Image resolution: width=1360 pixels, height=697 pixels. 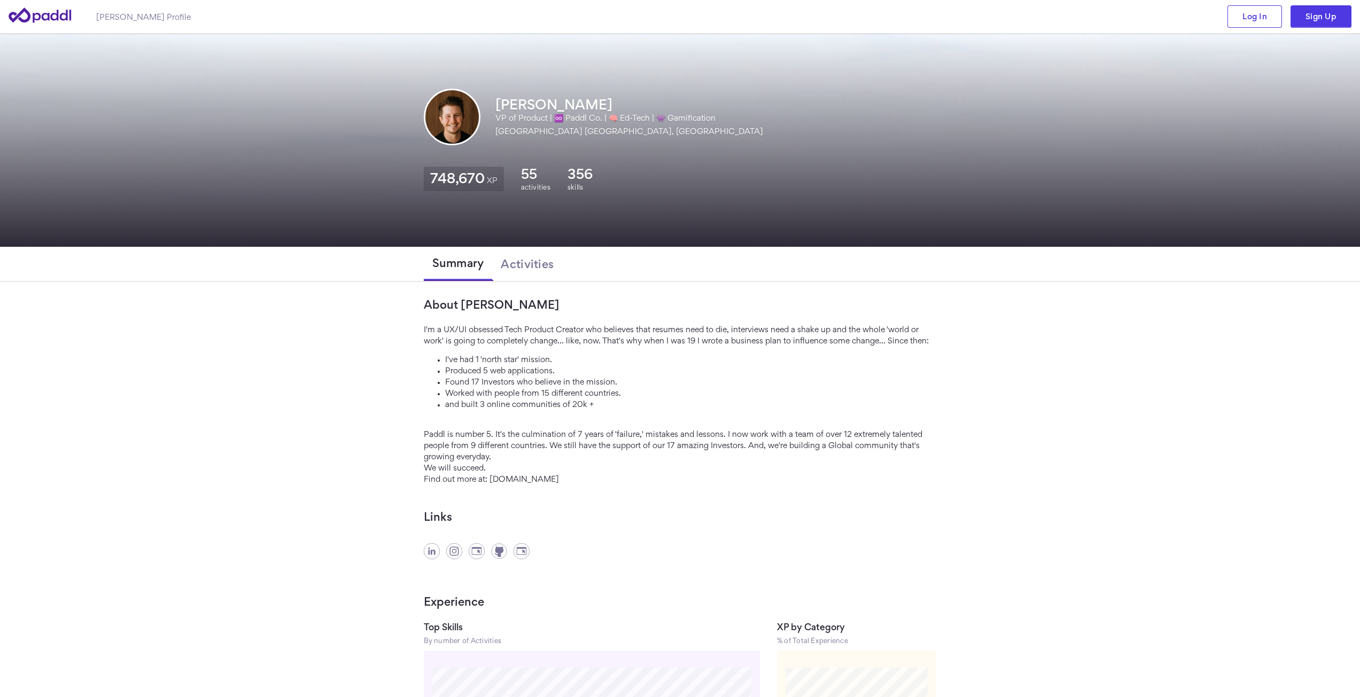 I want to click on div: I'm a UX/UI obsessed Tech Product Creator who believes that resumes need to die, interviews need ..., so click(x=680, y=404).